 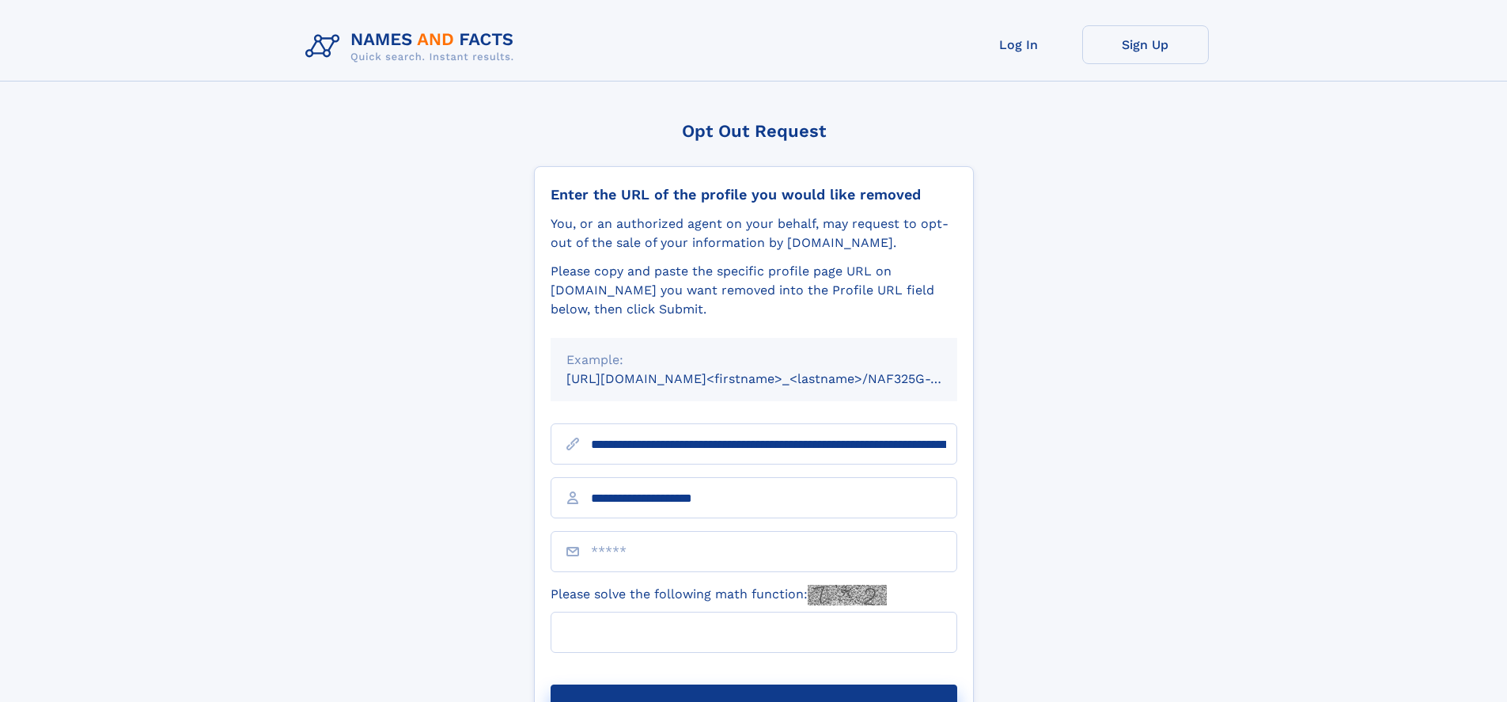 I want to click on a: Log In, so click(x=1019, y=44).